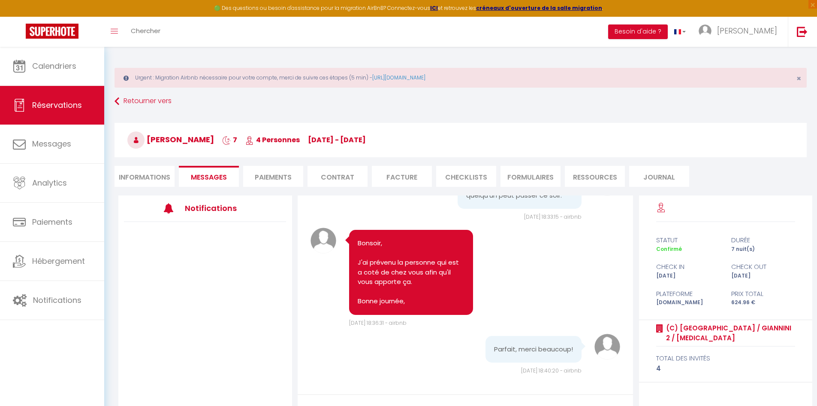  What do you see at coordinates (763, 240) in the screenshot?
I see `div: durée` at bounding box center [763, 240].